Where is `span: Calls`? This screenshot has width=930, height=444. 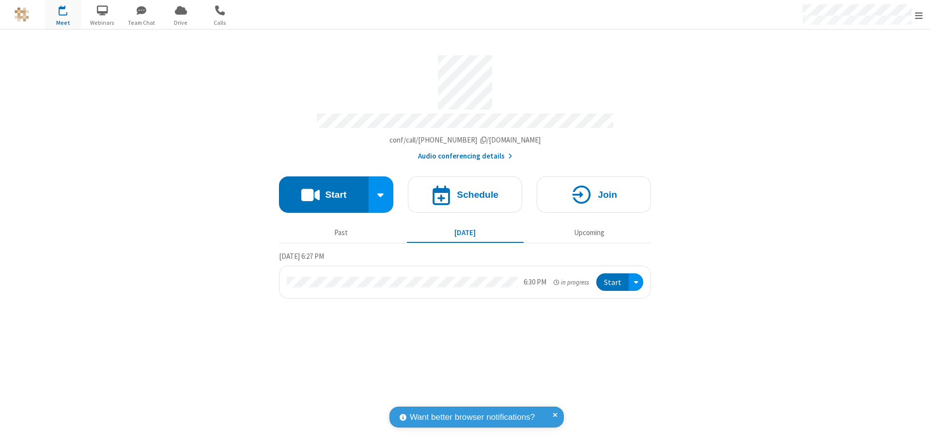
span: Calls is located at coordinates (220, 23).